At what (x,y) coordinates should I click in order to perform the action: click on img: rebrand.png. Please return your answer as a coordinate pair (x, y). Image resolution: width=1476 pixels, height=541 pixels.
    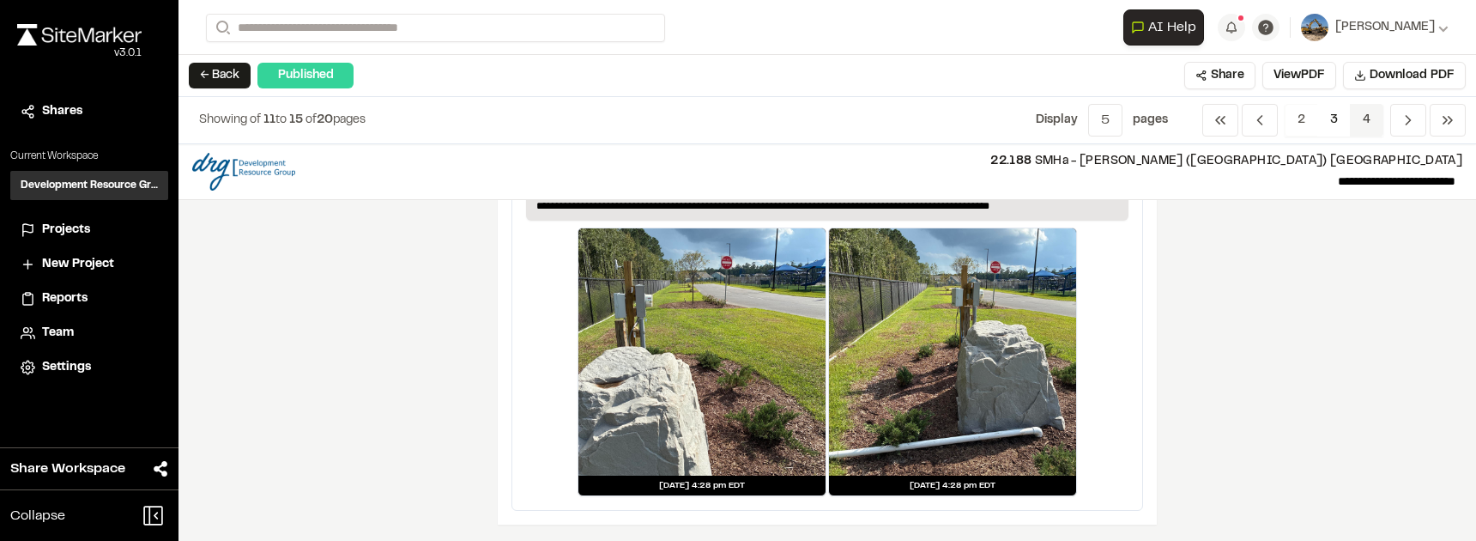
    Looking at the image, I should click on (79, 34).